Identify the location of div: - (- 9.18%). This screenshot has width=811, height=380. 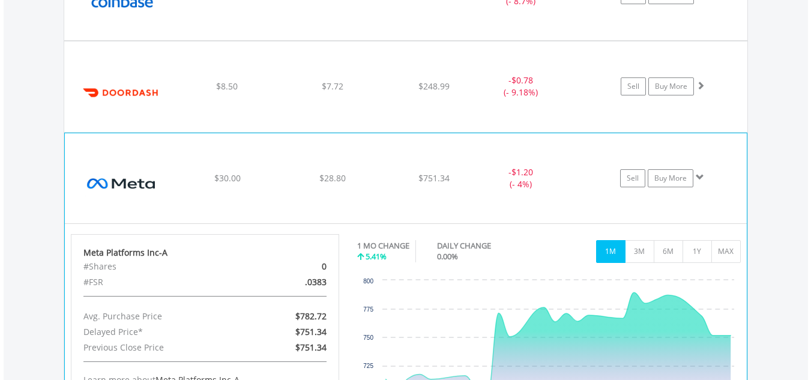
(521, 86).